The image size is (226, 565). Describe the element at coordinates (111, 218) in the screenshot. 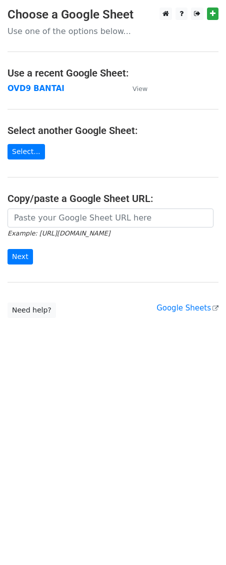

I see `input: Paste your Google Sheet URL here` at that location.